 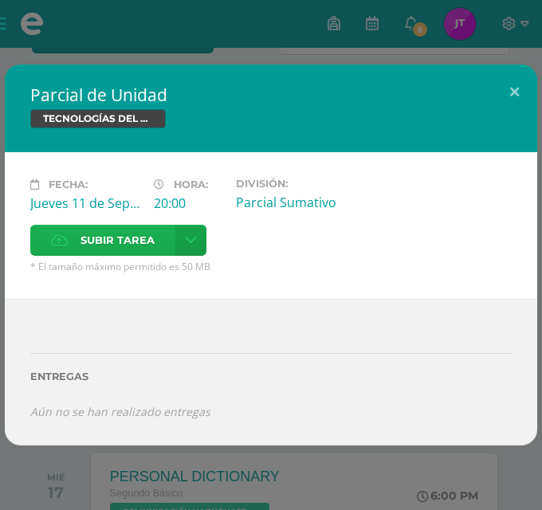 I want to click on label: Entregas, so click(x=271, y=376).